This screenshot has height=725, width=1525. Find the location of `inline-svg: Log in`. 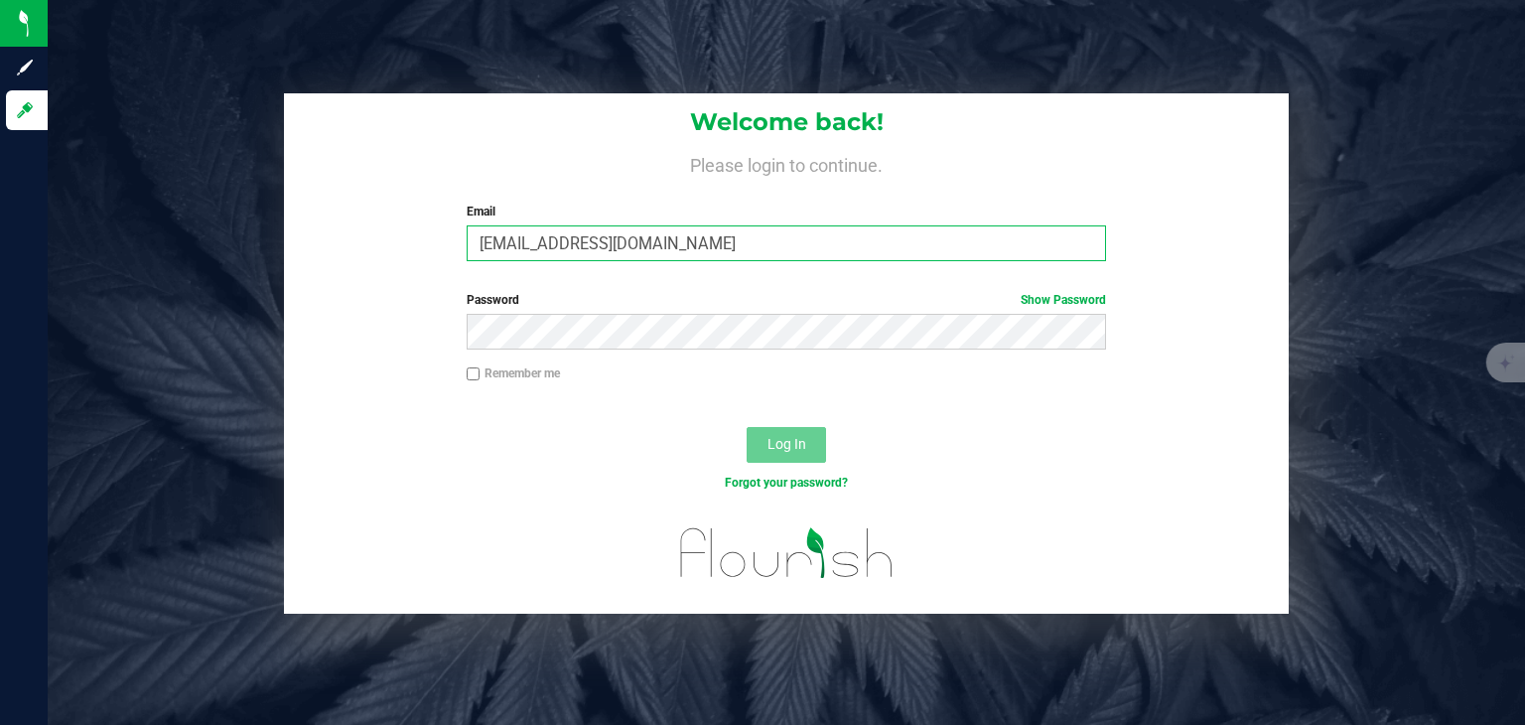

inline-svg: Log in is located at coordinates (25, 110).